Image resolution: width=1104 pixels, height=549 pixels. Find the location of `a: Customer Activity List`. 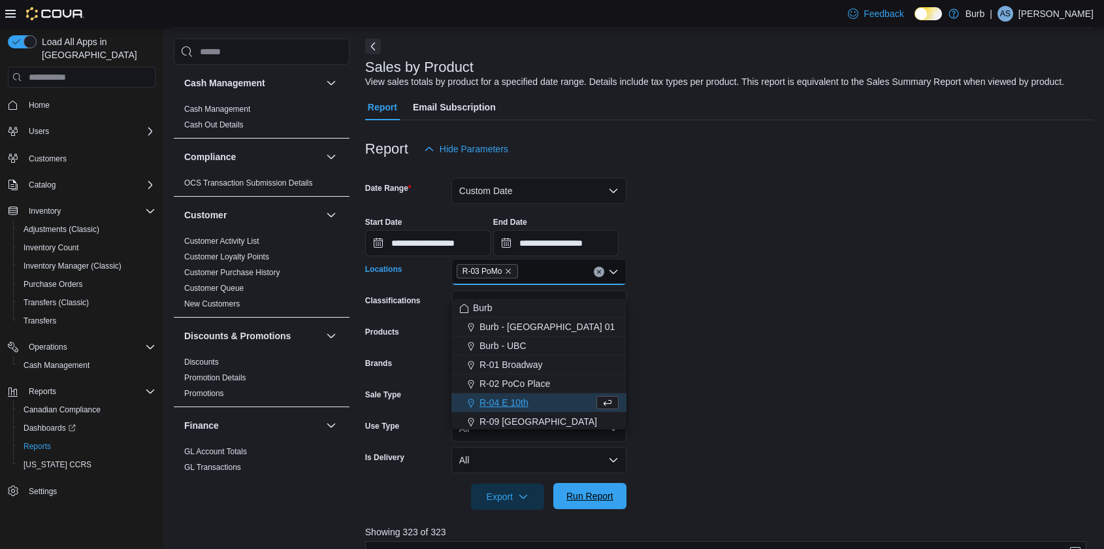

a: Customer Activity List is located at coordinates (221, 241).